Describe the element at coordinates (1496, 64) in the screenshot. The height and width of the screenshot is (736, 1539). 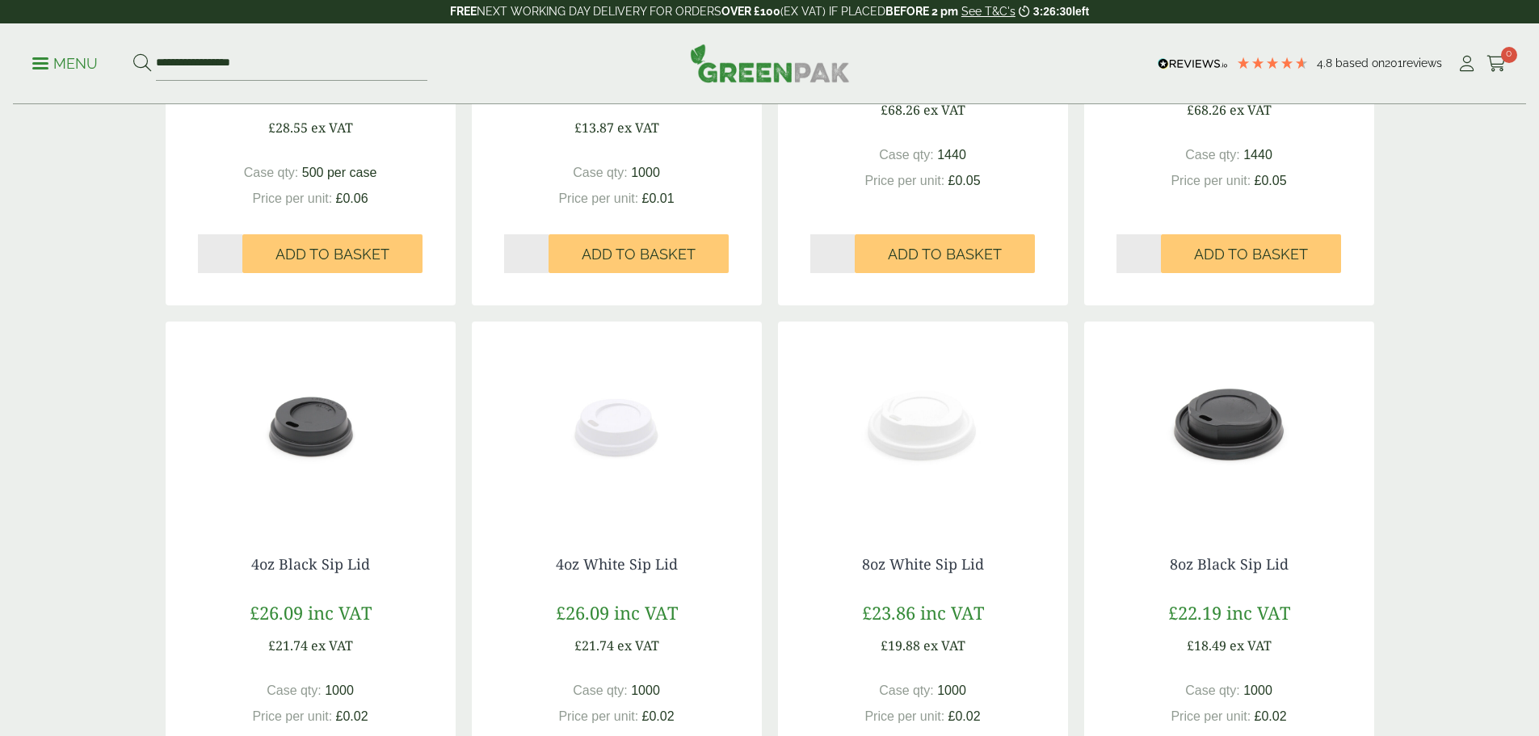
I see `a: 0` at that location.